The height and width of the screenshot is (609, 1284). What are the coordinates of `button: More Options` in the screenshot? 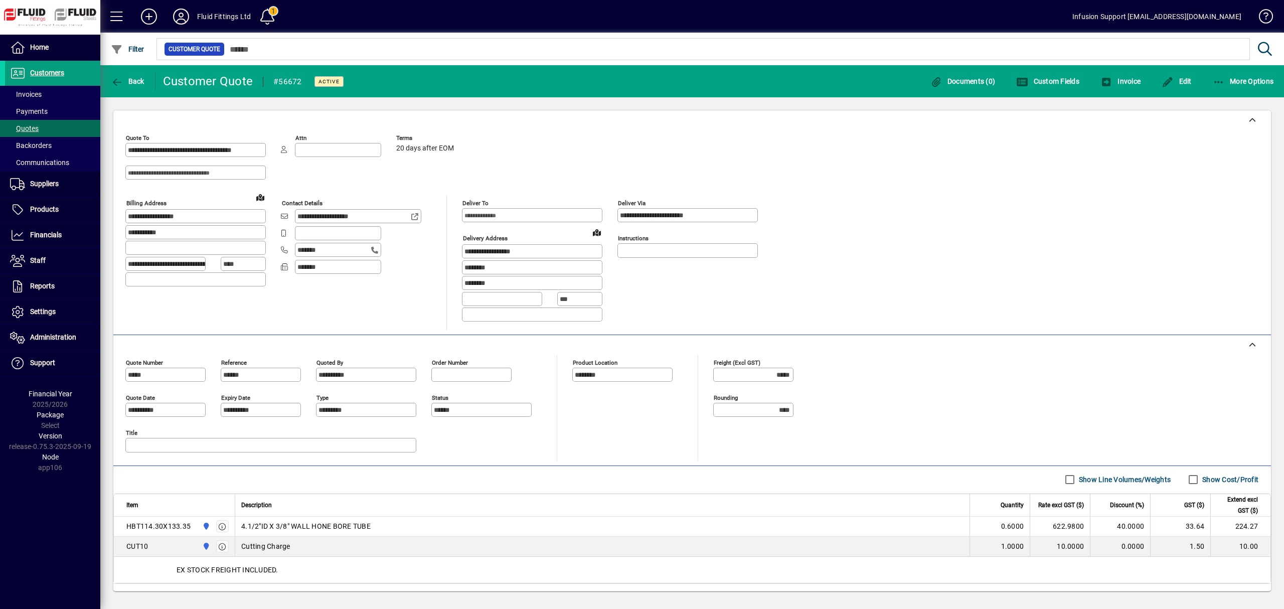 It's located at (1243, 81).